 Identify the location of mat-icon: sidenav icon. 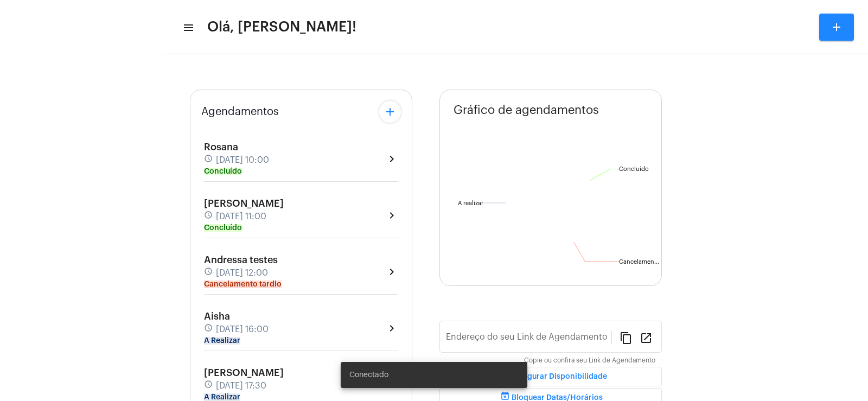
(188, 28).